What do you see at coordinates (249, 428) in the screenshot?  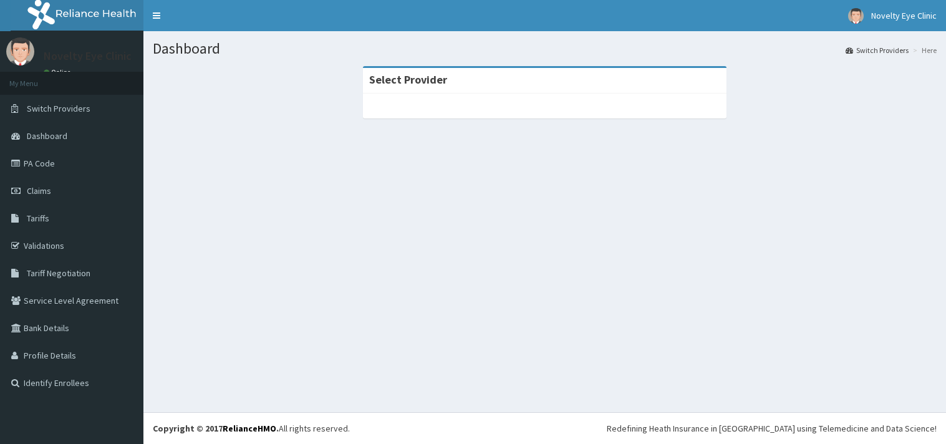 I see `a: RelianceHMO` at bounding box center [249, 428].